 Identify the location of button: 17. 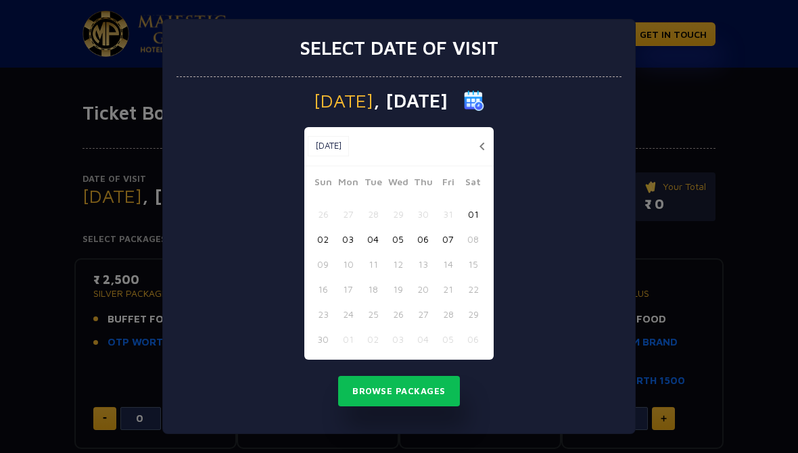
(348, 289).